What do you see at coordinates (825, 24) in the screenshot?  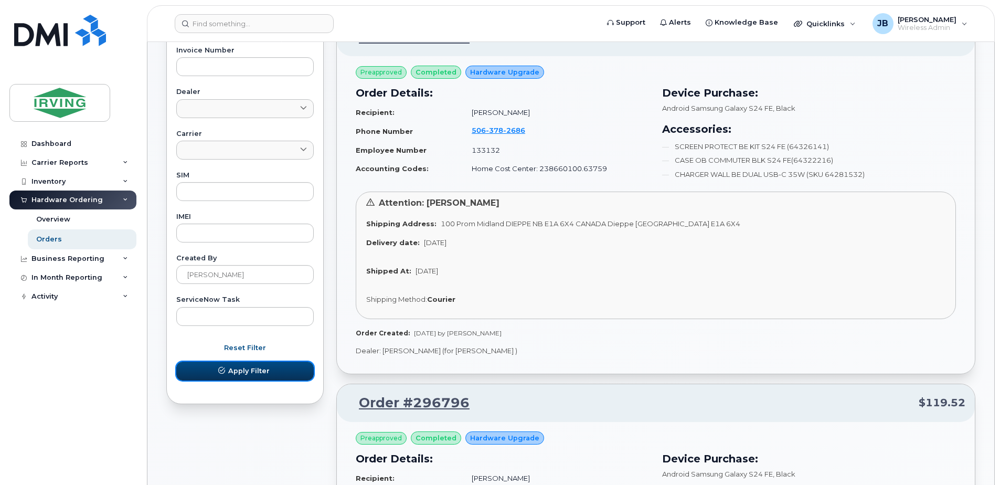 I see `span: Quicklinks` at bounding box center [825, 24].